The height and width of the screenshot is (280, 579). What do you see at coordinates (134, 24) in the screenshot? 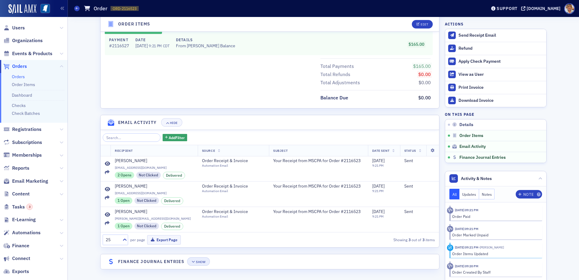
I see `h4: Order Items` at bounding box center [134, 24].